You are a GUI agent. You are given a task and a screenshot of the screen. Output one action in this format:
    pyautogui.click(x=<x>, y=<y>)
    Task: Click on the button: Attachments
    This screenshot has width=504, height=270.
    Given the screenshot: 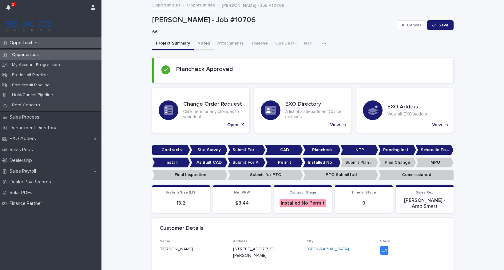 What is the action you would take?
    pyautogui.click(x=230, y=44)
    